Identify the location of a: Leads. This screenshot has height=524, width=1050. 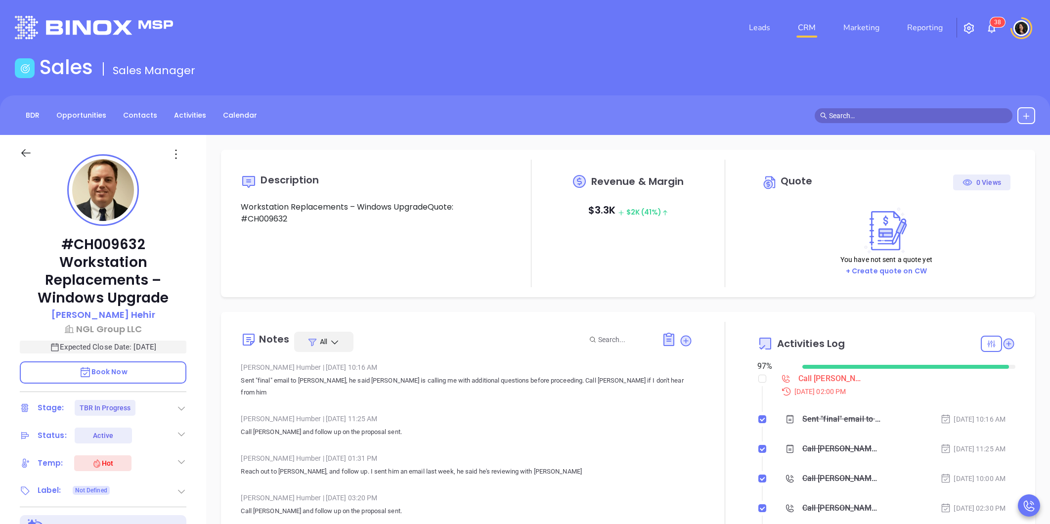
(759, 28).